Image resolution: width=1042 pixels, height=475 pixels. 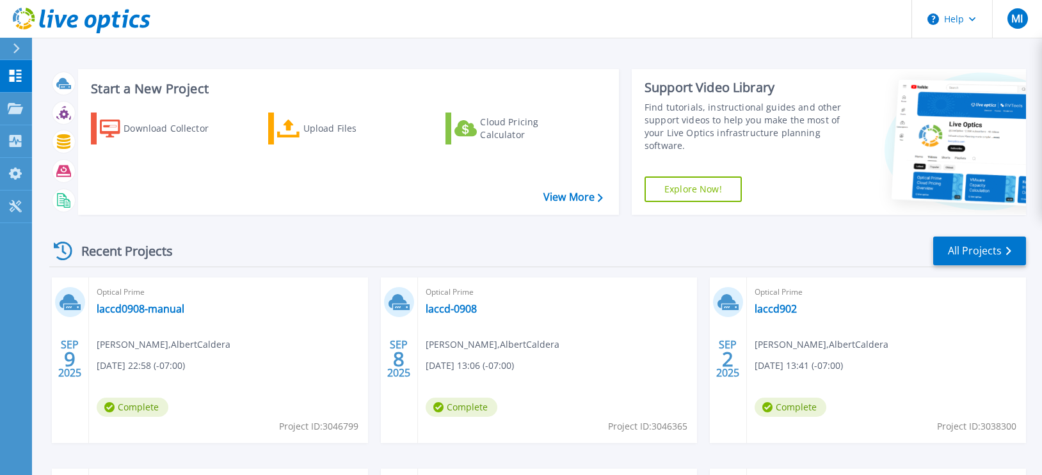 What do you see at coordinates (516, 129) in the screenshot?
I see `a: Cloud Pricing Calculator` at bounding box center [516, 129].